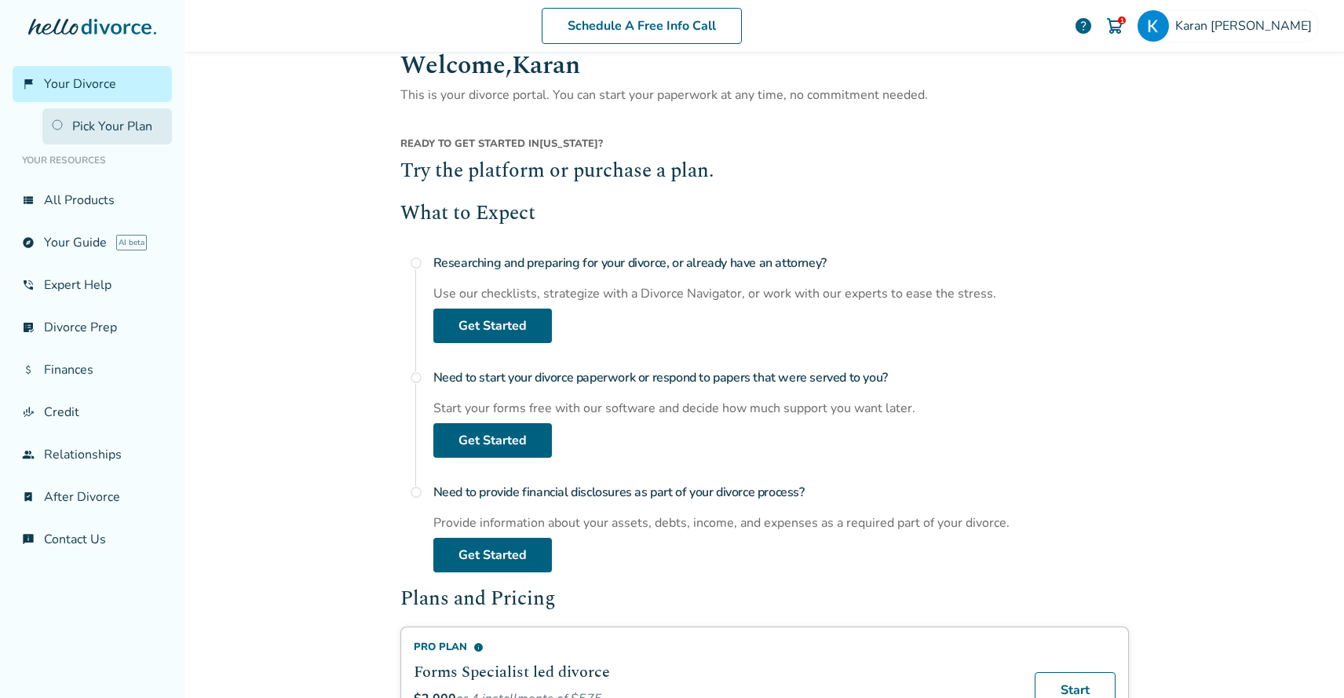 The width and height of the screenshot is (1344, 698). What do you see at coordinates (80, 84) in the screenshot?
I see `span: Your Divorce` at bounding box center [80, 84].